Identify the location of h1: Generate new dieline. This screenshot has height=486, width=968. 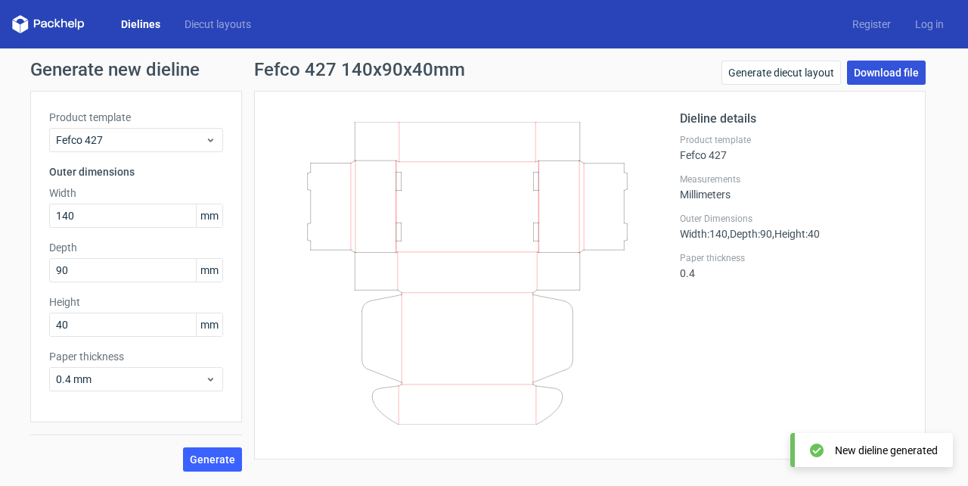
(484, 70).